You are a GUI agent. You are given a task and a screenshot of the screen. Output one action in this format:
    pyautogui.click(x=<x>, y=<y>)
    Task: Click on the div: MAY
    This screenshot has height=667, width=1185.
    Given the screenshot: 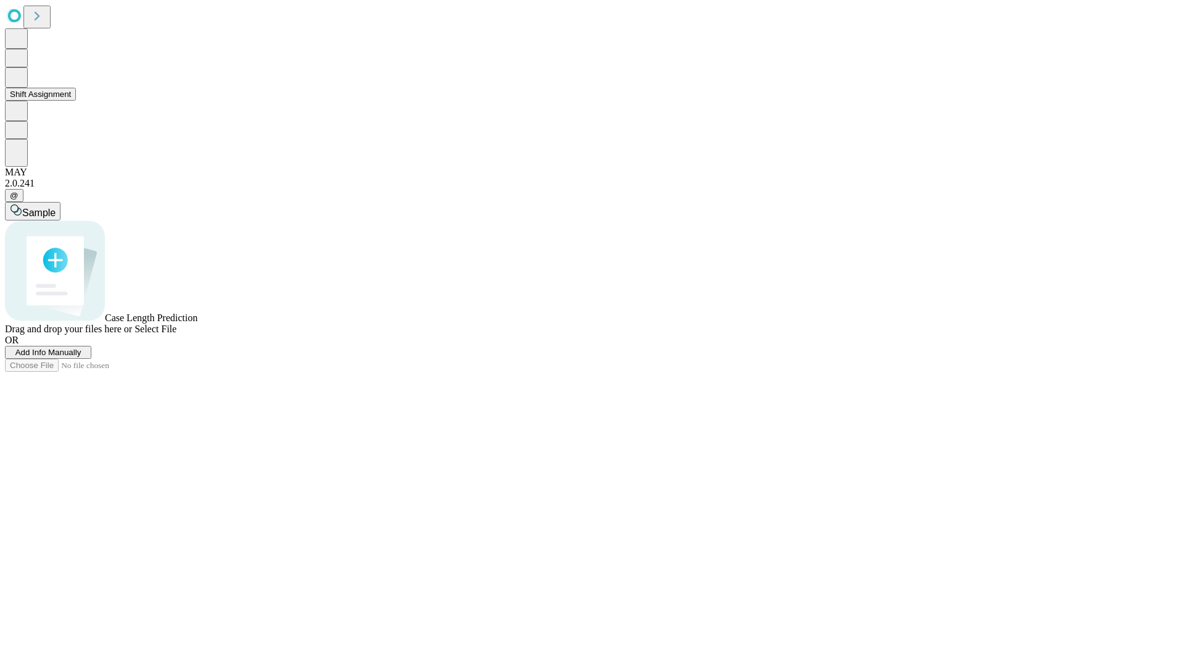 What is the action you would take?
    pyautogui.click(x=593, y=172)
    